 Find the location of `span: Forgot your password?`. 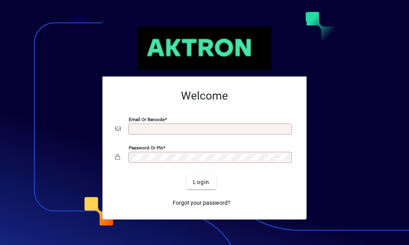

span: Forgot your password? is located at coordinates (201, 203).